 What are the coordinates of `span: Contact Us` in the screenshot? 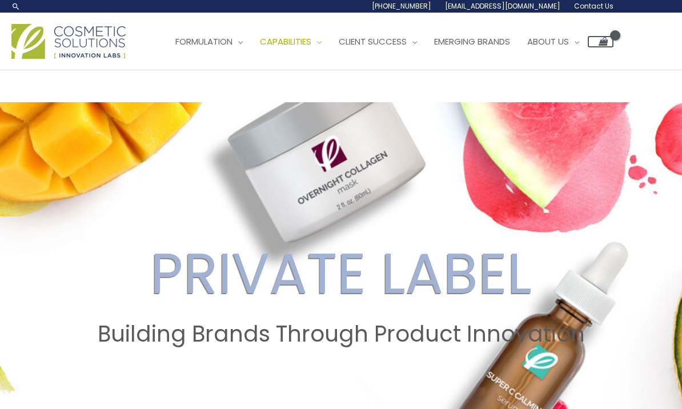 It's located at (593, 6).